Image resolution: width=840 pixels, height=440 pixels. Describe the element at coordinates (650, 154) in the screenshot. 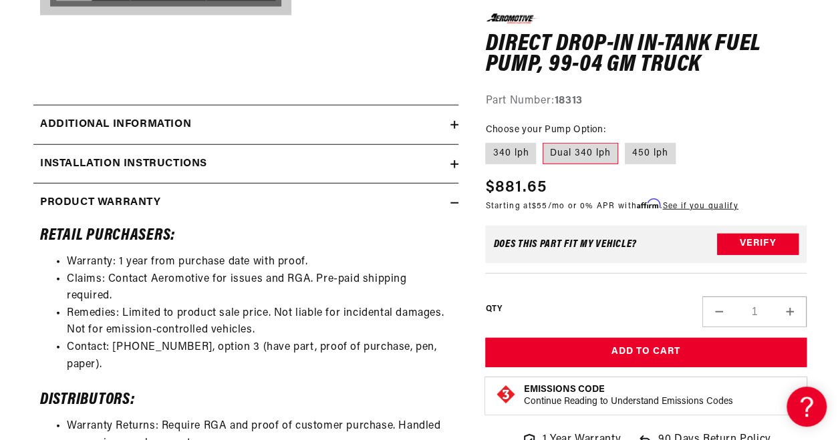

I see `label: 450 lph` at that location.